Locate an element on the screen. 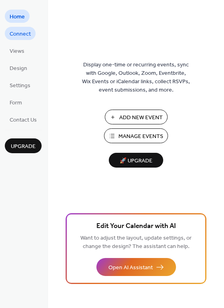 The image size is (224, 308). span: Contact Us is located at coordinates (23, 120).